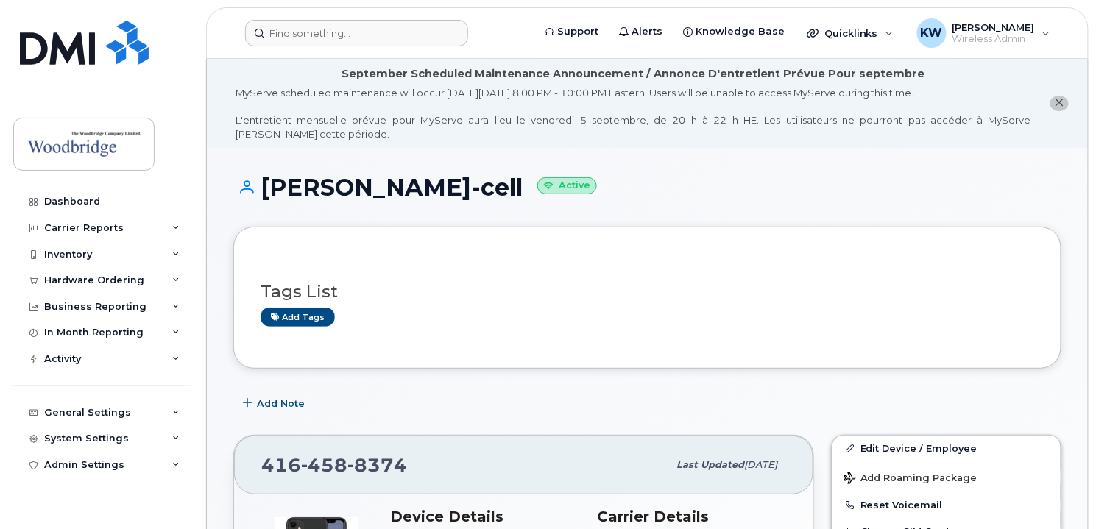  Describe the element at coordinates (297, 317) in the screenshot. I see `a: Add tags` at that location.